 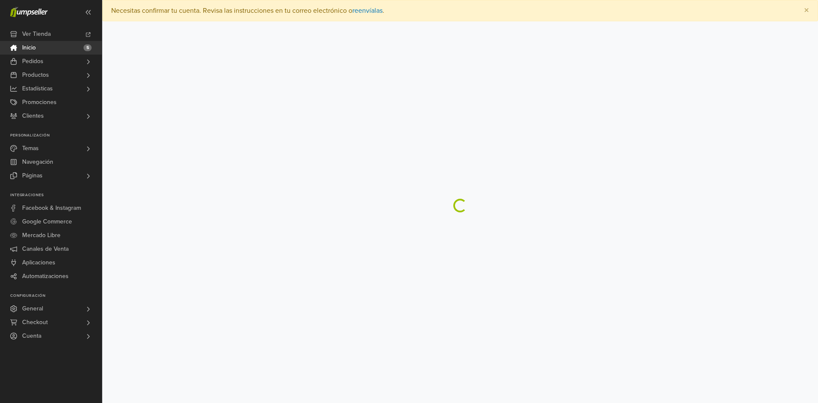 I want to click on p: Integraciones, so click(x=56, y=195).